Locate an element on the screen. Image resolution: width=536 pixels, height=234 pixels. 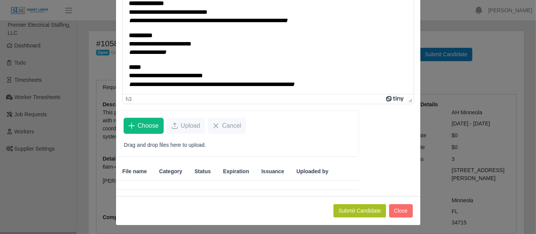
span: Category is located at coordinates (171, 171).